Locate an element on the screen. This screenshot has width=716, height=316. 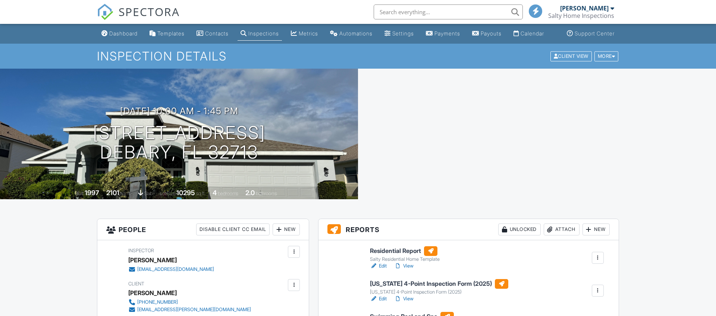
div: 2.0 is located at coordinates (250, 193).